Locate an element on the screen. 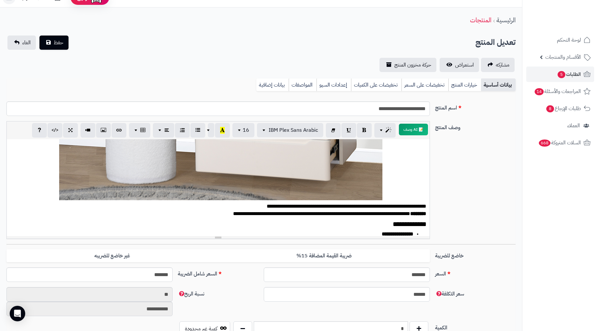 This screenshot has height=331, width=598. a: تخفيضات على السعر is located at coordinates (425, 85).